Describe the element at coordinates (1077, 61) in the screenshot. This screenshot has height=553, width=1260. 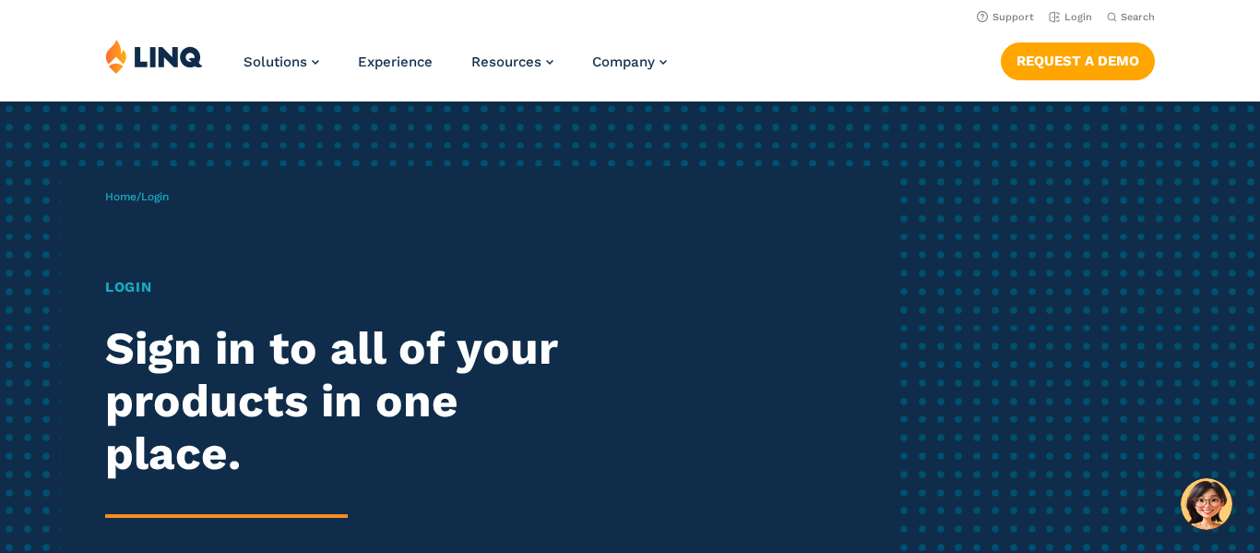
I see `a: Request a Demo` at that location.